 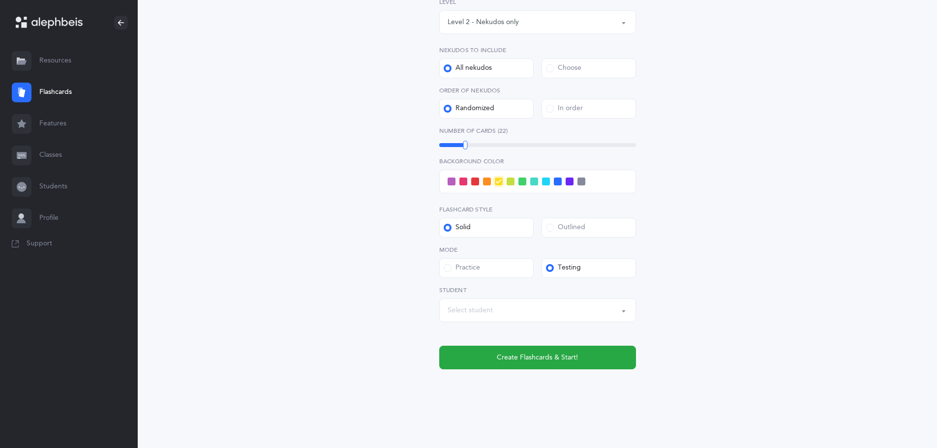 What do you see at coordinates (538, 250) in the screenshot?
I see `label: Mode` at bounding box center [538, 250].